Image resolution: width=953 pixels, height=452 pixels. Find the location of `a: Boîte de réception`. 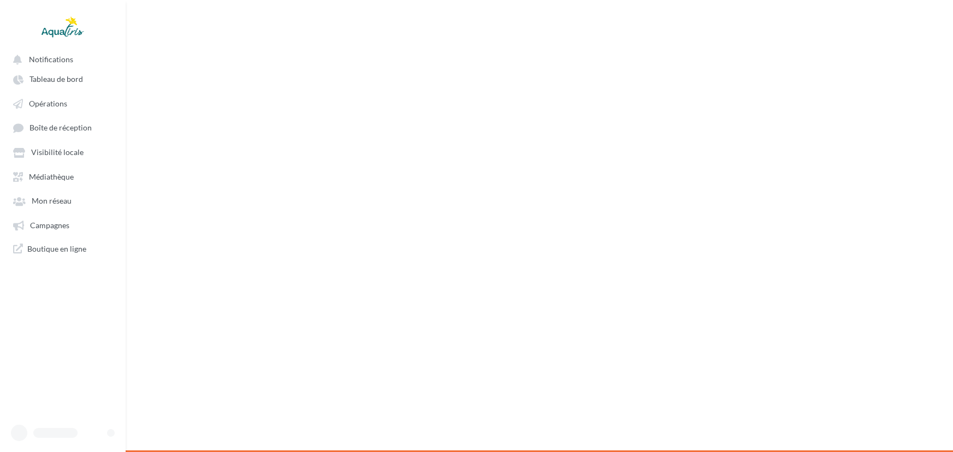

a: Boîte de réception is located at coordinates (63, 127).